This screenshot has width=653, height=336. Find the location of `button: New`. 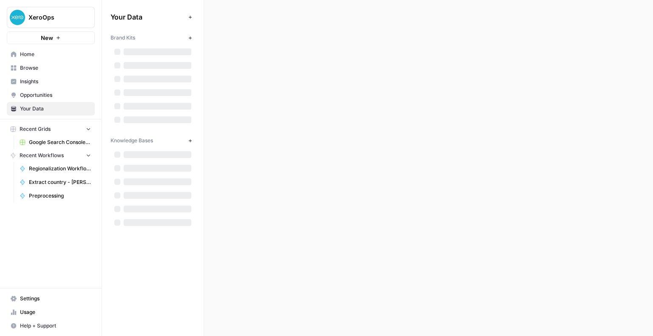

button: New is located at coordinates (51, 38).